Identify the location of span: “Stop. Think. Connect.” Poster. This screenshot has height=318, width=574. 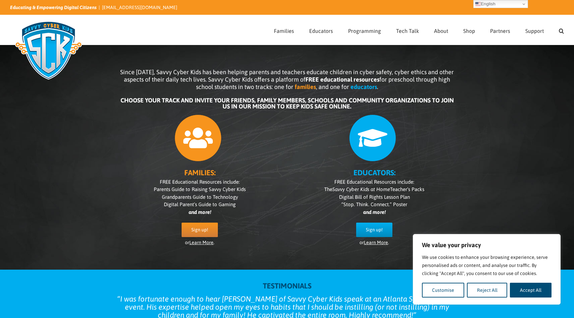
(374, 204).